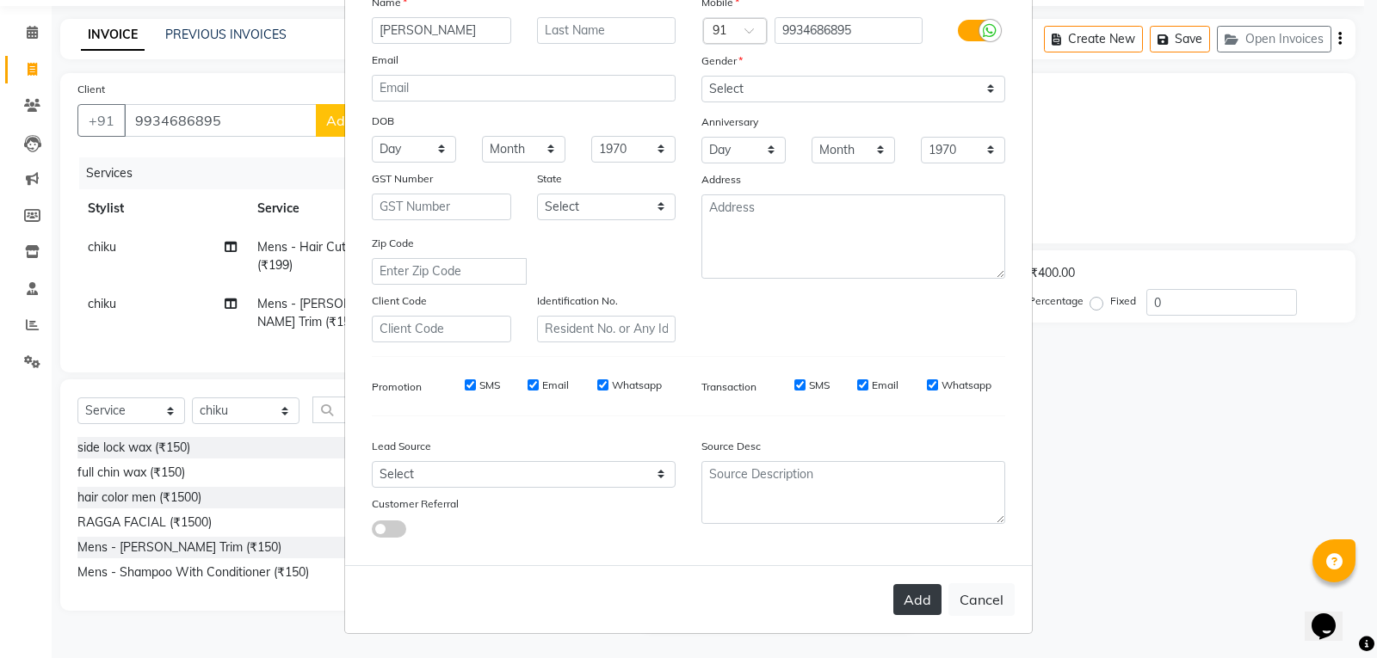  I want to click on label: DOB, so click(383, 121).